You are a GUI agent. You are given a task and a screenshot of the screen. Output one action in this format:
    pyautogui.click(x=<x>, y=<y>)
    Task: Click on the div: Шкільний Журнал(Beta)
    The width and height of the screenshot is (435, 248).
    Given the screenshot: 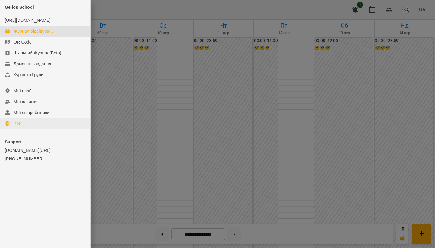 What is the action you would take?
    pyautogui.click(x=37, y=53)
    